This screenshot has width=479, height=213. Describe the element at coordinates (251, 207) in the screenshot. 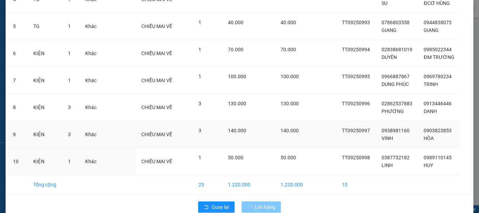

I see `span: loading` at that location.